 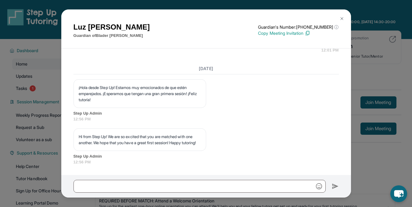 I want to click on span: ⓘ, so click(x=336, y=27).